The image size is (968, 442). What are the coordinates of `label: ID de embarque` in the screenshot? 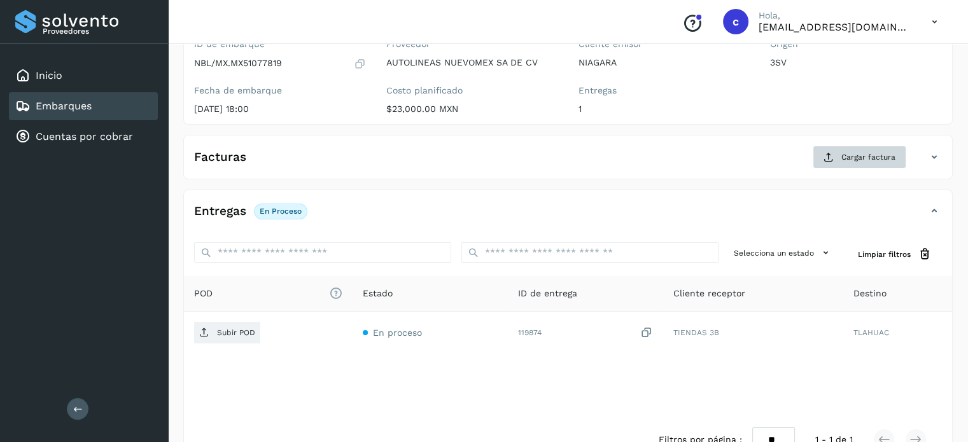 It's located at (280, 44).